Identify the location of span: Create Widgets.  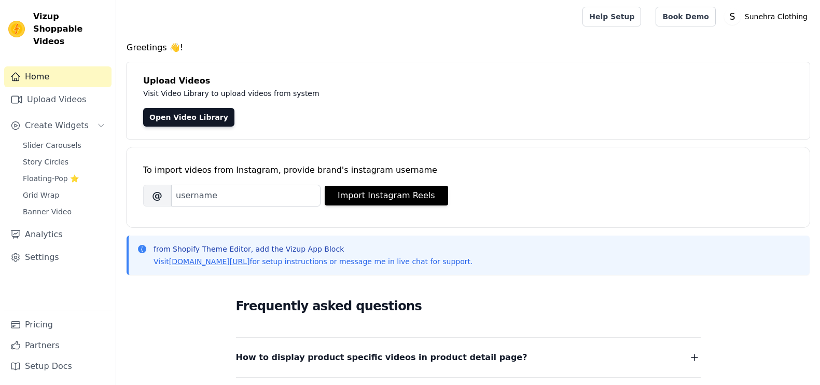
(57, 126).